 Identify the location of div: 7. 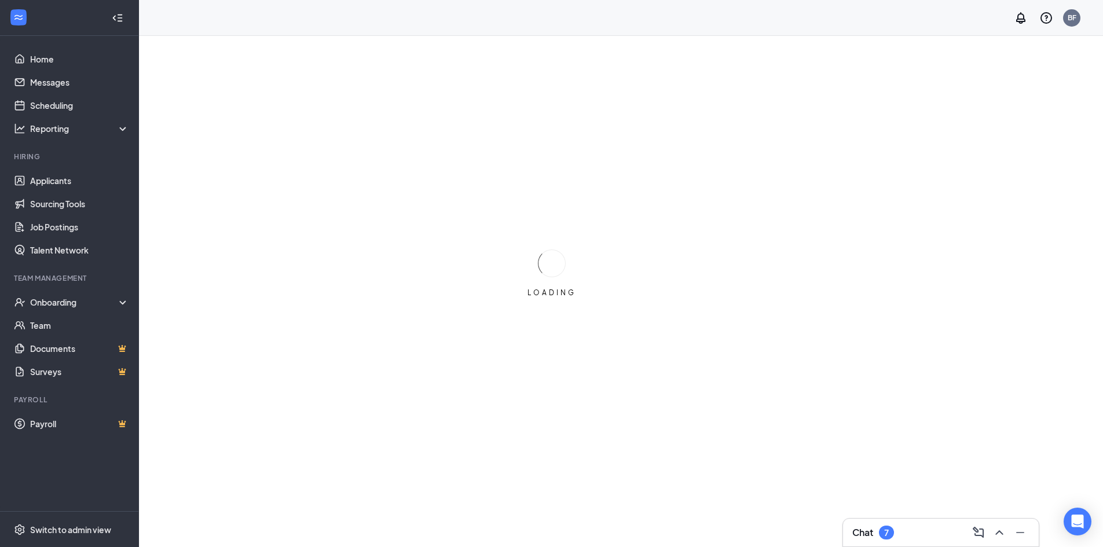
(886, 533).